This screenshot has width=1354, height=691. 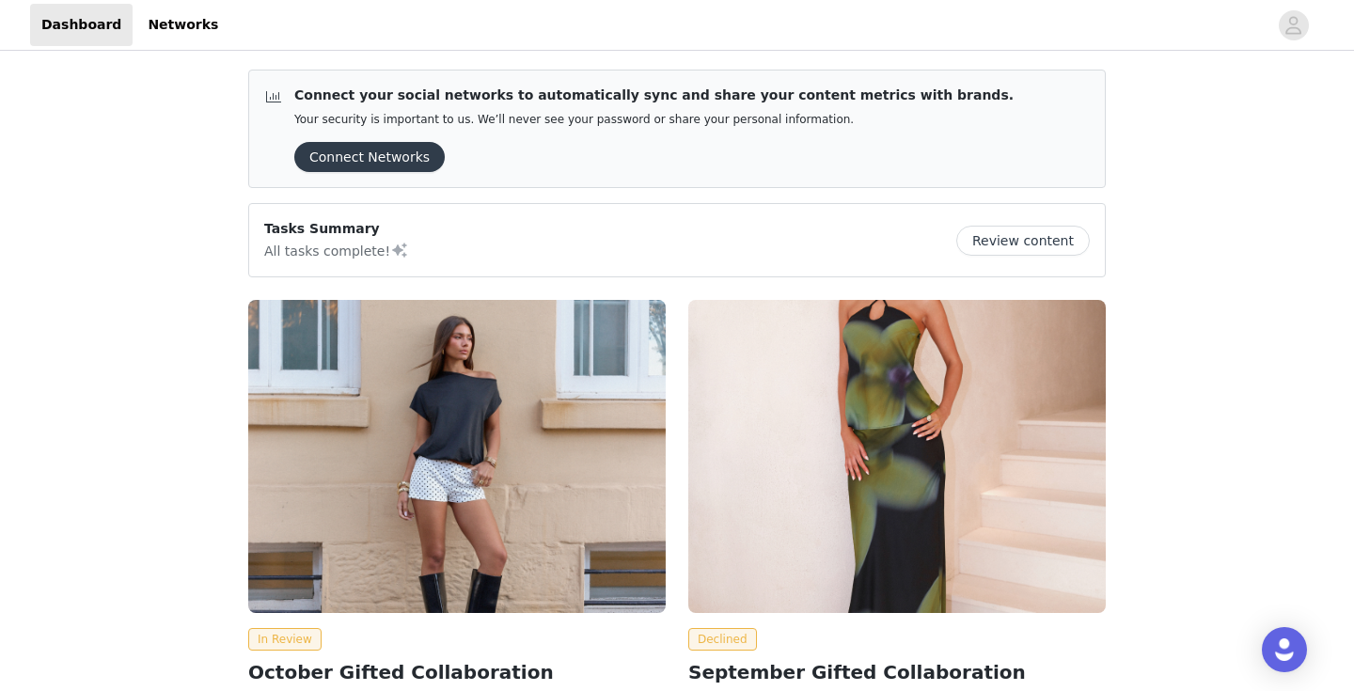 What do you see at coordinates (285, 640) in the screenshot?
I see `span: In Review` at bounding box center [285, 640].